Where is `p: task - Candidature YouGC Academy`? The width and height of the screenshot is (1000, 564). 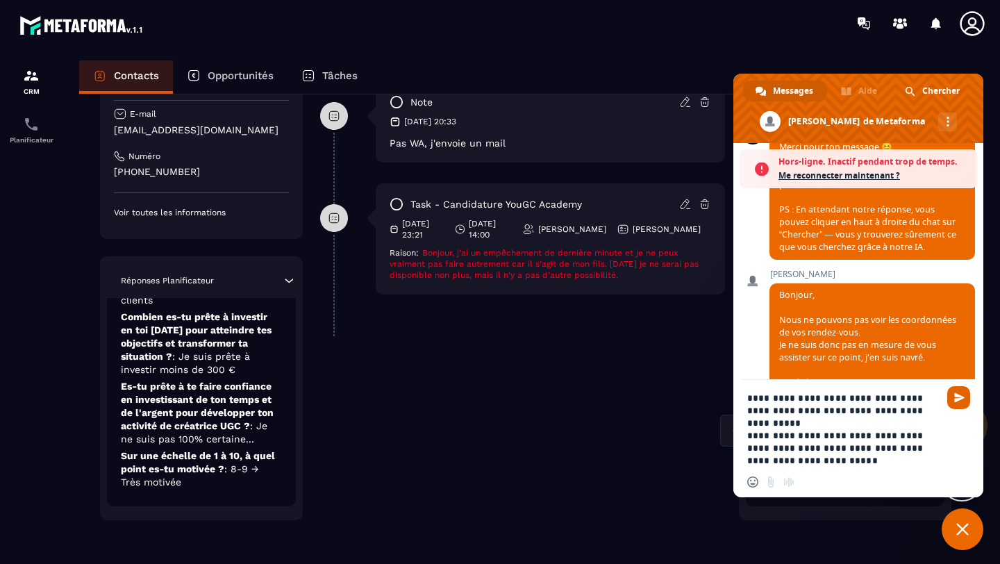
p: task - Candidature YouGC Academy is located at coordinates (496, 204).